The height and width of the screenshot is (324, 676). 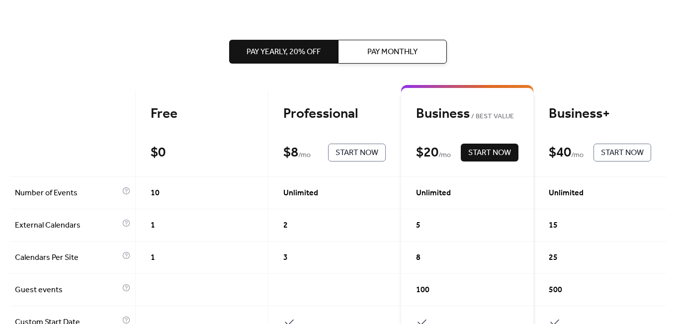 What do you see at coordinates (285, 258) in the screenshot?
I see `span: 3` at bounding box center [285, 258].